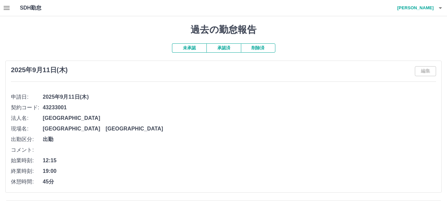 This screenshot has width=447, height=201. I want to click on span: 43233001, so click(239, 108).